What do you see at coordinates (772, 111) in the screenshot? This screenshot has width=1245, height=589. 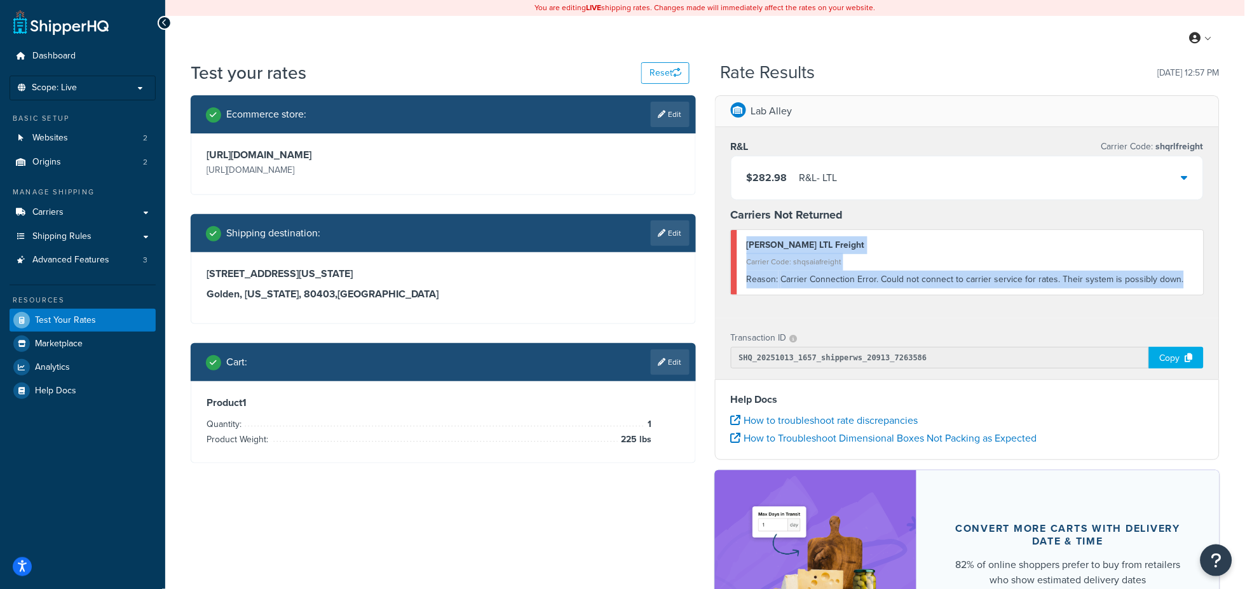 I see `p: Lab Alley` at bounding box center [772, 111].